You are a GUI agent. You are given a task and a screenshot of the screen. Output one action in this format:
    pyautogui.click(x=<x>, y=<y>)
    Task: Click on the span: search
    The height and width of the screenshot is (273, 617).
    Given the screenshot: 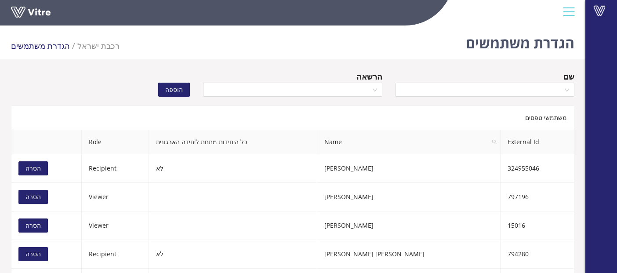 What is the action you would take?
    pyautogui.click(x=494, y=142)
    